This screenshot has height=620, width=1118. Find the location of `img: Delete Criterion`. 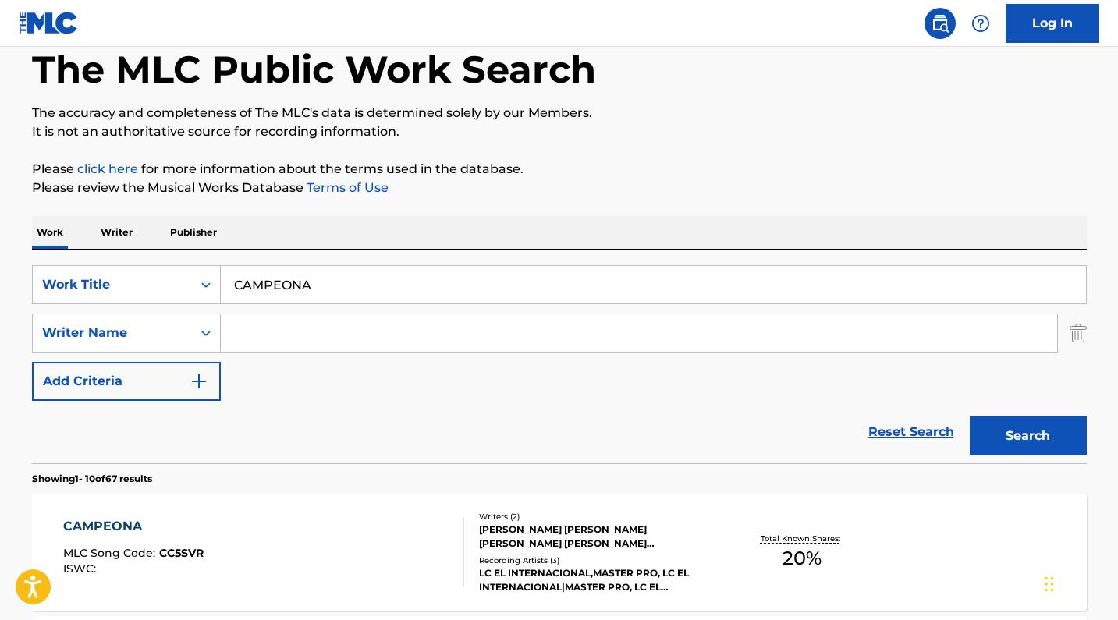

img: Delete Criterion is located at coordinates (1078, 333).